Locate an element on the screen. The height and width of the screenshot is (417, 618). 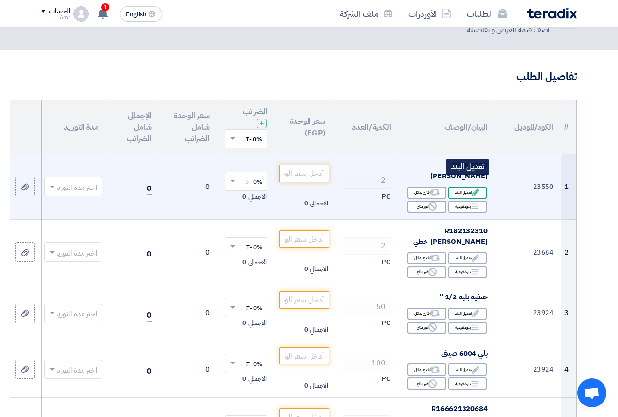
th: الكود/الموديل is located at coordinates (528, 127).